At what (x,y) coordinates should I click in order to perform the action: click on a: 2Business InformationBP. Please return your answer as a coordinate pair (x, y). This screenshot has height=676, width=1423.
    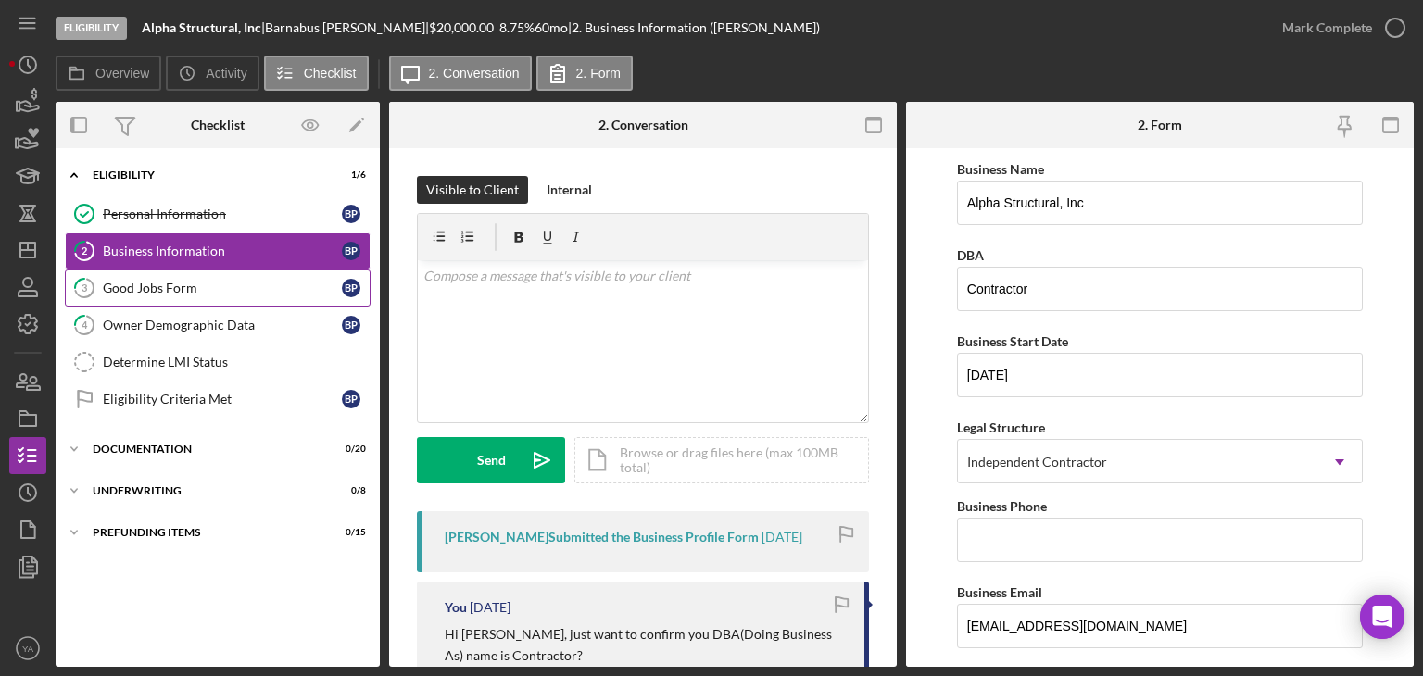
    Looking at the image, I should click on (218, 251).